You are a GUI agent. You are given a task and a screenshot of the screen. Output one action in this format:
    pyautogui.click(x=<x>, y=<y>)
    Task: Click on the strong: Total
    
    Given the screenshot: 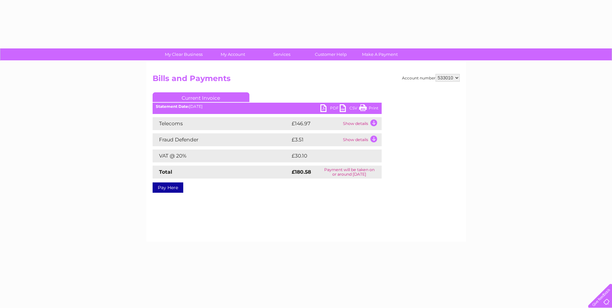 What is the action you would take?
    pyautogui.click(x=166, y=172)
    